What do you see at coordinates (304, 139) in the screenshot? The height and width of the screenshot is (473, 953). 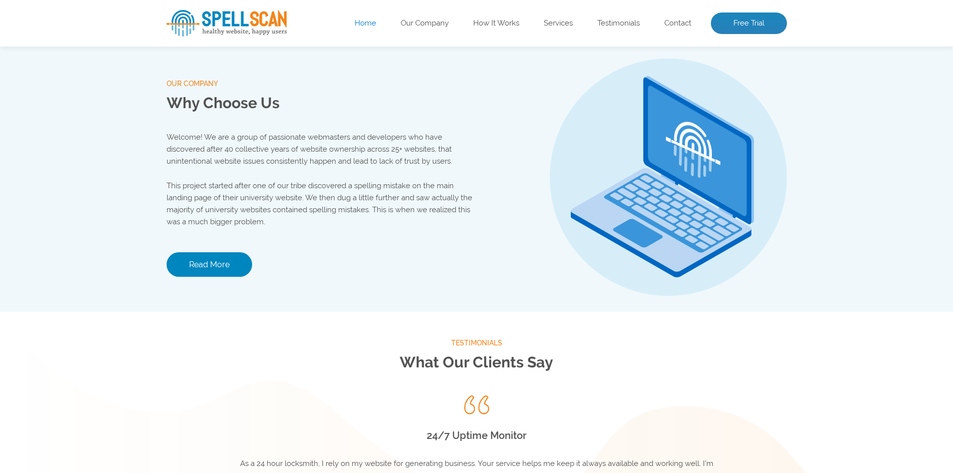 I see `input: Enter Your URL` at bounding box center [304, 139].